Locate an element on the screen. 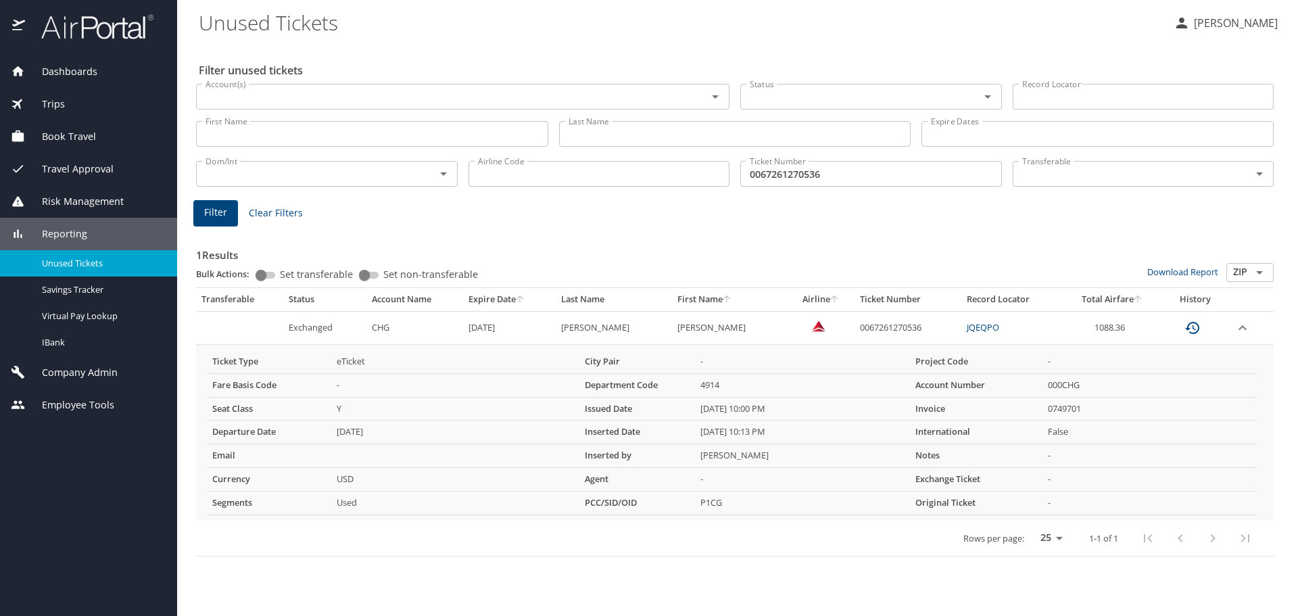  th: First Name is located at coordinates (730, 299).